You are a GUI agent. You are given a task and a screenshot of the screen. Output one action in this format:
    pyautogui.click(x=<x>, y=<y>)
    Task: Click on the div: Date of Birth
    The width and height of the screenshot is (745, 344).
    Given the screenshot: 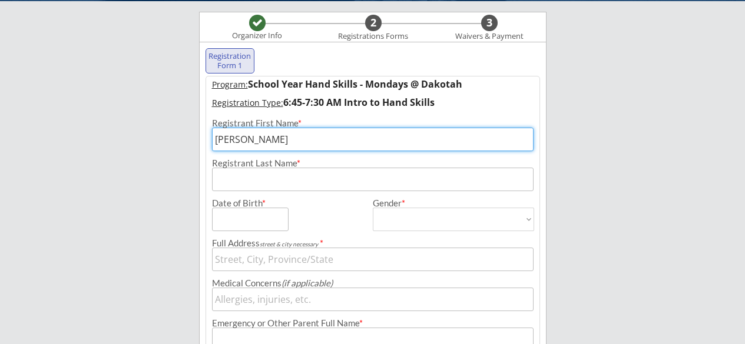 What is the action you would take?
    pyautogui.click(x=242, y=203)
    